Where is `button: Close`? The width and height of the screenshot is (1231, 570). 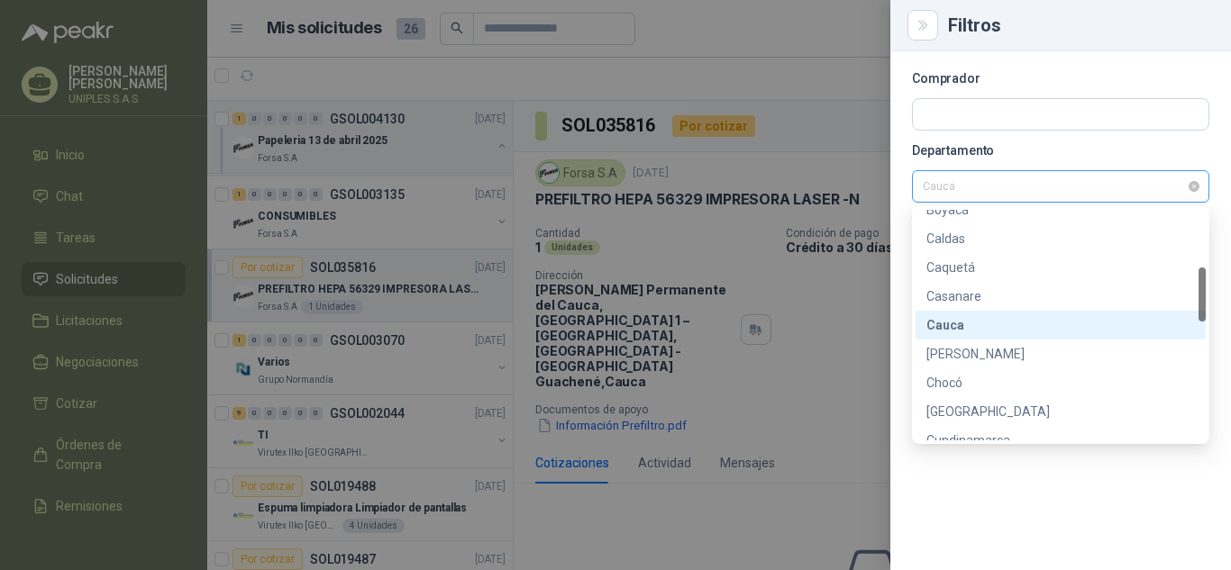 button: Close is located at coordinates (923, 25).